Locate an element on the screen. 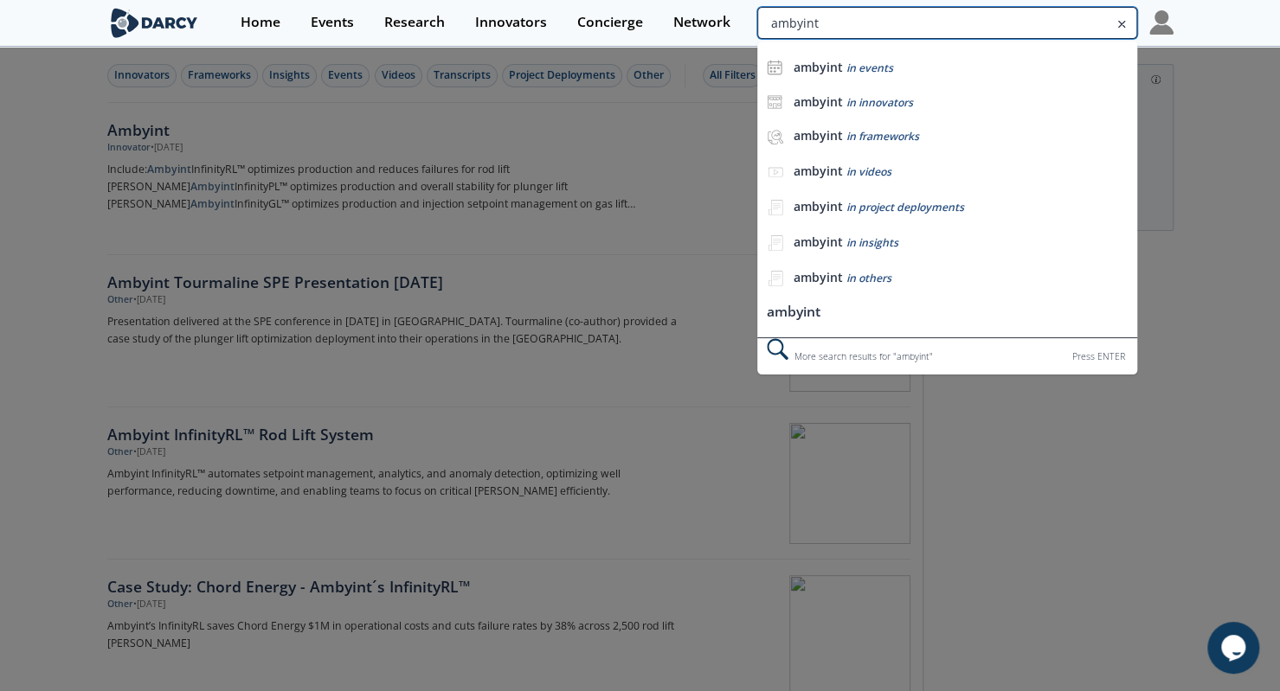 This screenshot has height=691, width=1280. span: in frameworks is located at coordinates (882, 136).